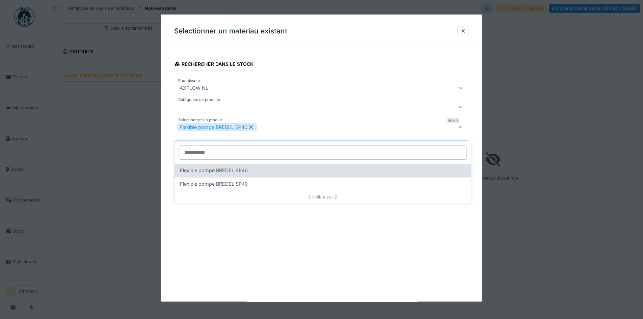 This screenshot has height=319, width=643. What do you see at coordinates (453, 120) in the screenshot?
I see `div: Requis` at bounding box center [453, 120].